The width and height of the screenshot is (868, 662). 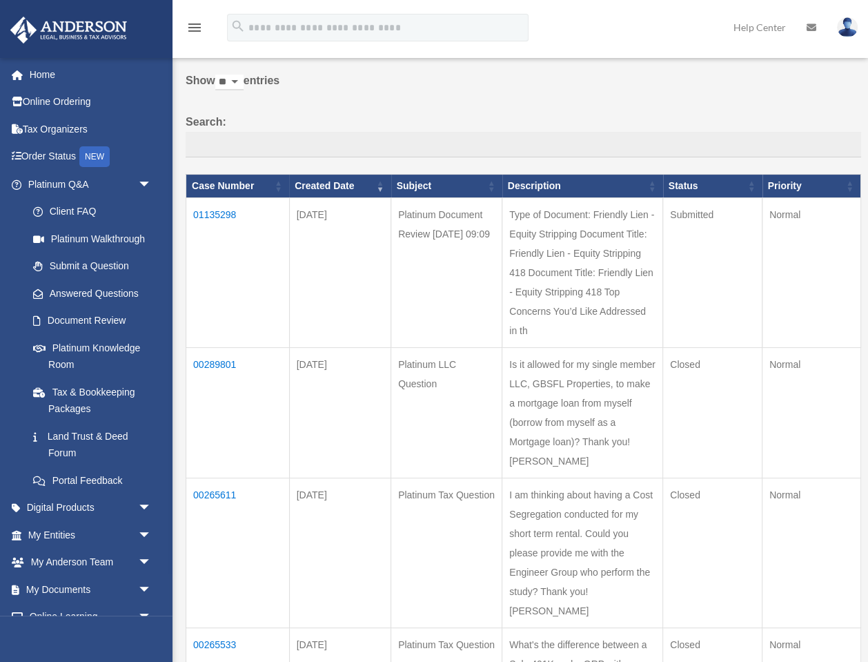 What do you see at coordinates (238, 413) in the screenshot?
I see `td: 00289801` at bounding box center [238, 413].